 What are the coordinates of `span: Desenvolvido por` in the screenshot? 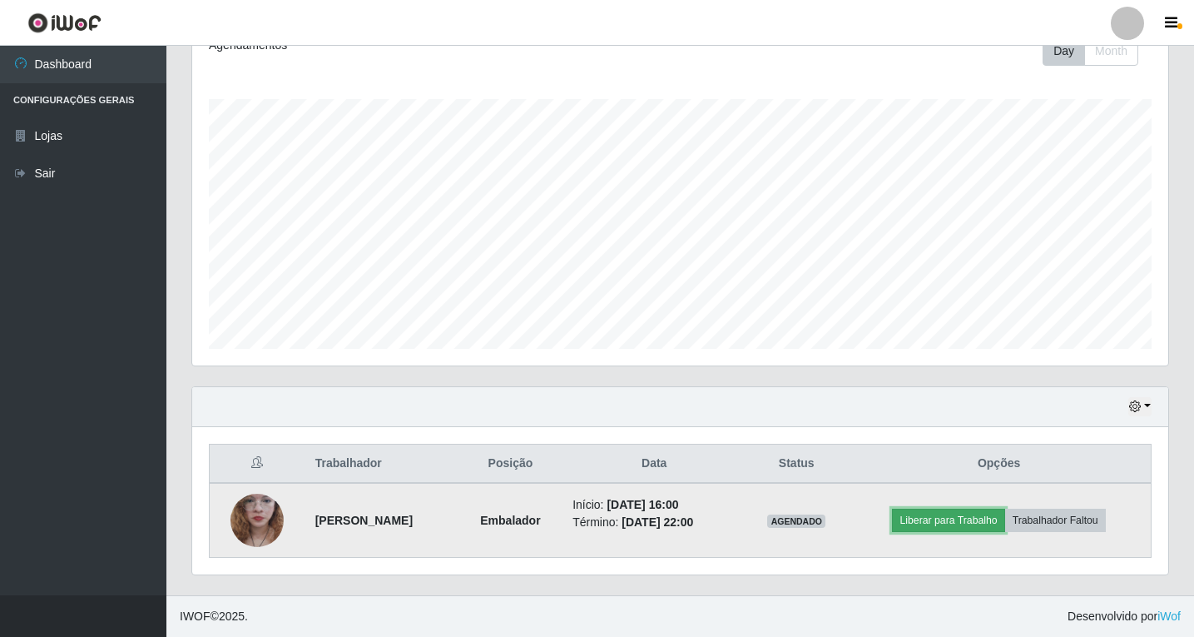 It's located at (1124, 616).